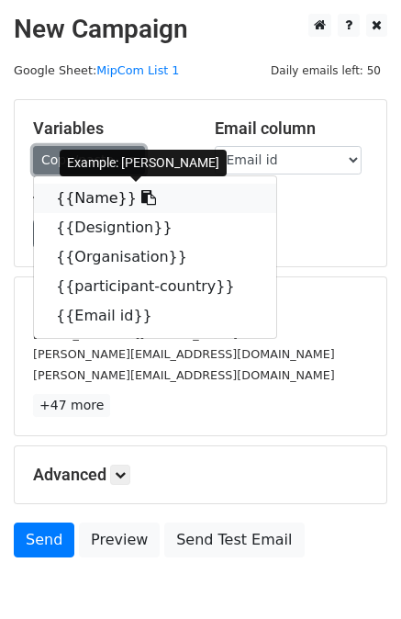 This screenshot has width=401, height=619. I want to click on a: Send Test Email, so click(234, 540).